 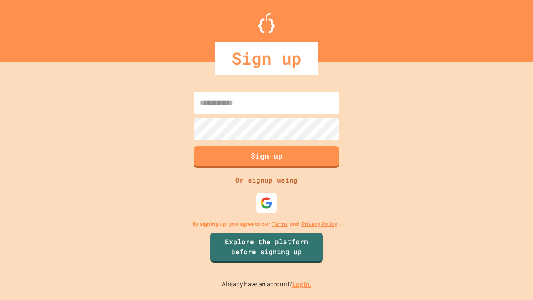 I want to click on a: Log in., so click(x=302, y=284).